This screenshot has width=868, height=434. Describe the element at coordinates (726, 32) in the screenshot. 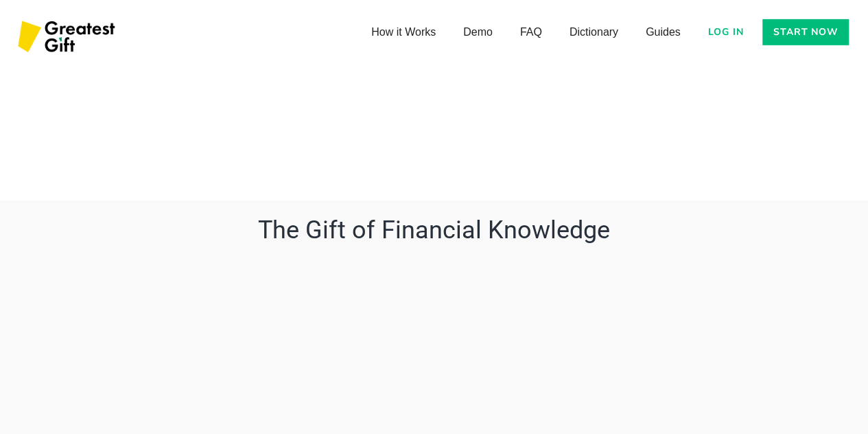

I see `a: Log in` at that location.